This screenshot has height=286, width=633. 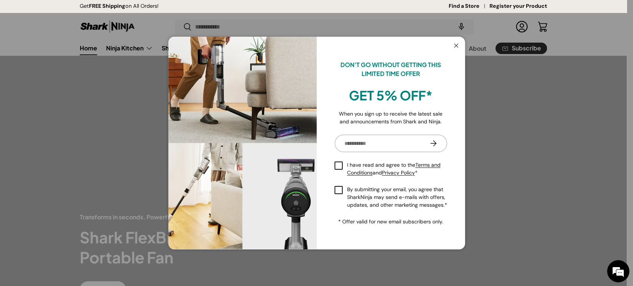 I want to click on p: * Offer valid for new email subscribers only., so click(x=391, y=222).